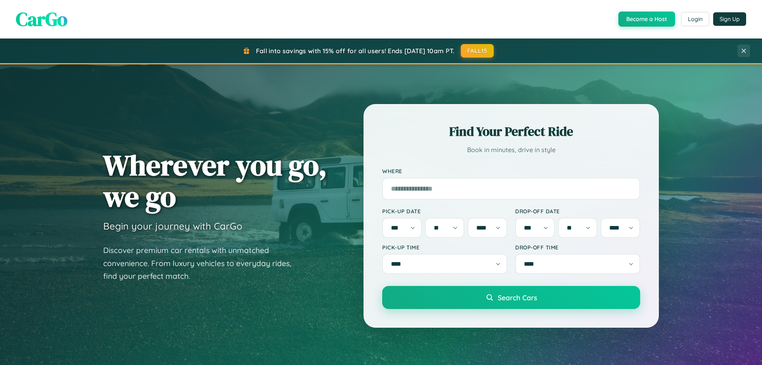  Describe the element at coordinates (511, 171) in the screenshot. I see `label: Where` at that location.